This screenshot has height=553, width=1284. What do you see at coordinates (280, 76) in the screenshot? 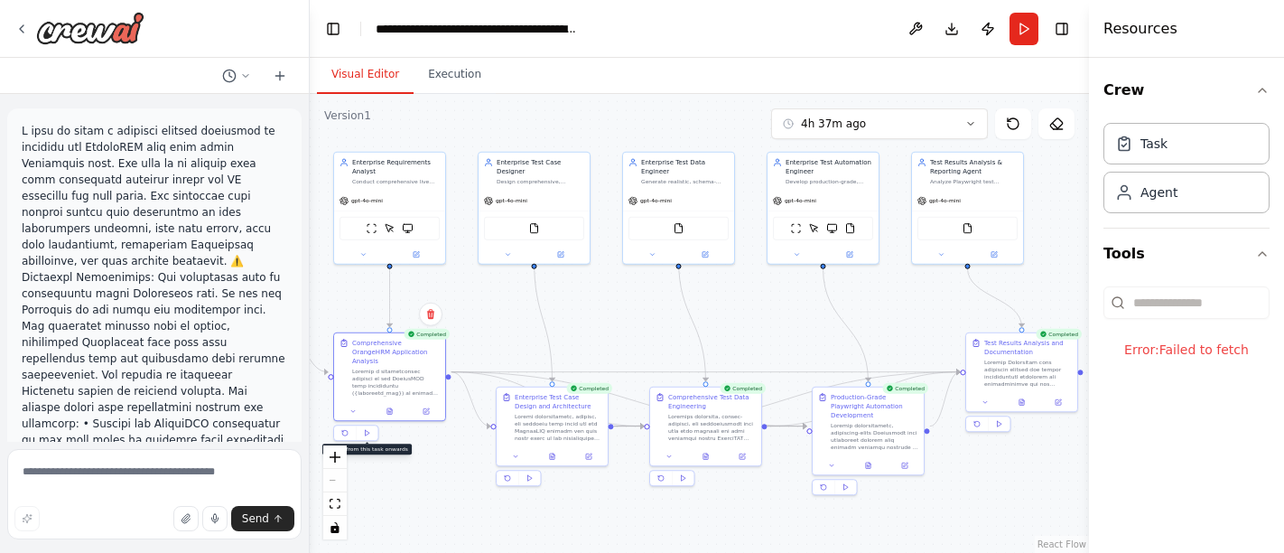
I see `button: Start a new chat` at bounding box center [280, 76].